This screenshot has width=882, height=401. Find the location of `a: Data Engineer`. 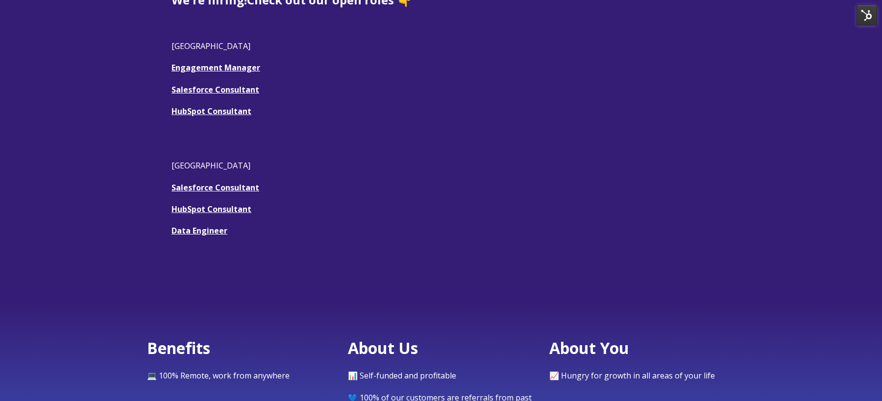

a: Data Engineer is located at coordinates (199, 231).